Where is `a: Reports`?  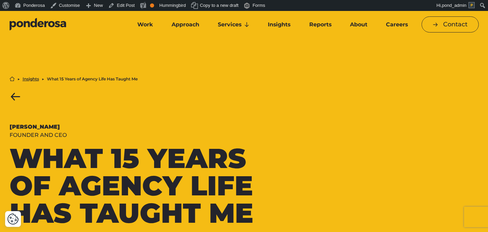 a: Reports is located at coordinates (320, 25).